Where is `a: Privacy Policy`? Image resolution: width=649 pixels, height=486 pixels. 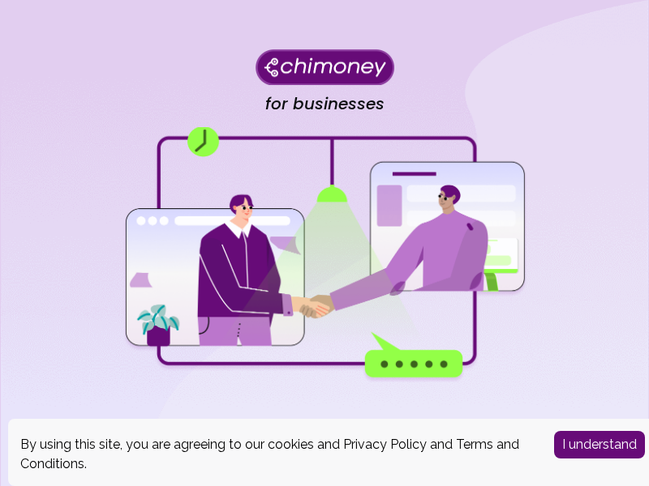
a: Privacy Policy is located at coordinates (384, 444).